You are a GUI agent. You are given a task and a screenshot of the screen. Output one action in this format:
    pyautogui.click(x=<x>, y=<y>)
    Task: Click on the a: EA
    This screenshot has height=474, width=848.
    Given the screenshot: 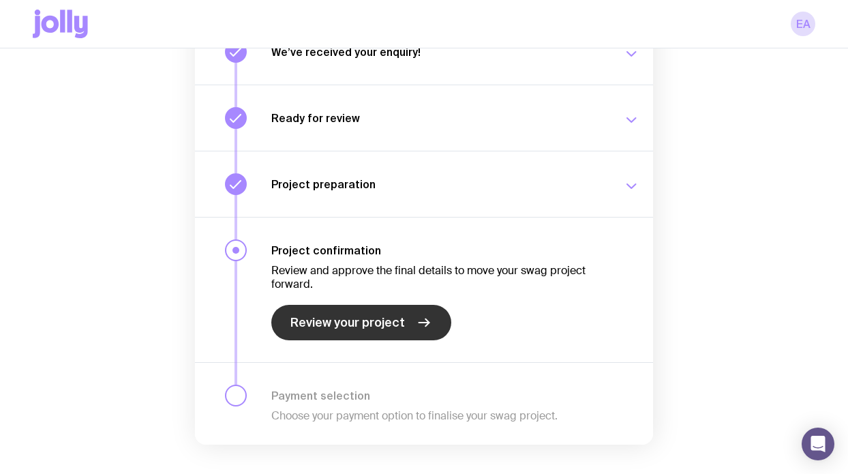 What is the action you would take?
    pyautogui.click(x=803, y=24)
    